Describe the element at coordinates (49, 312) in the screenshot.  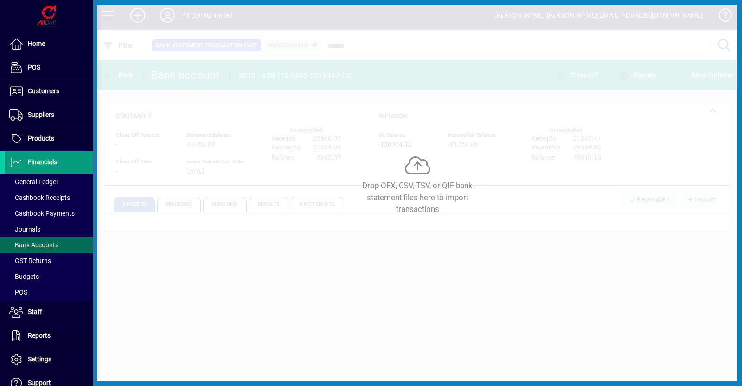
I see `a: Staff` at that location.